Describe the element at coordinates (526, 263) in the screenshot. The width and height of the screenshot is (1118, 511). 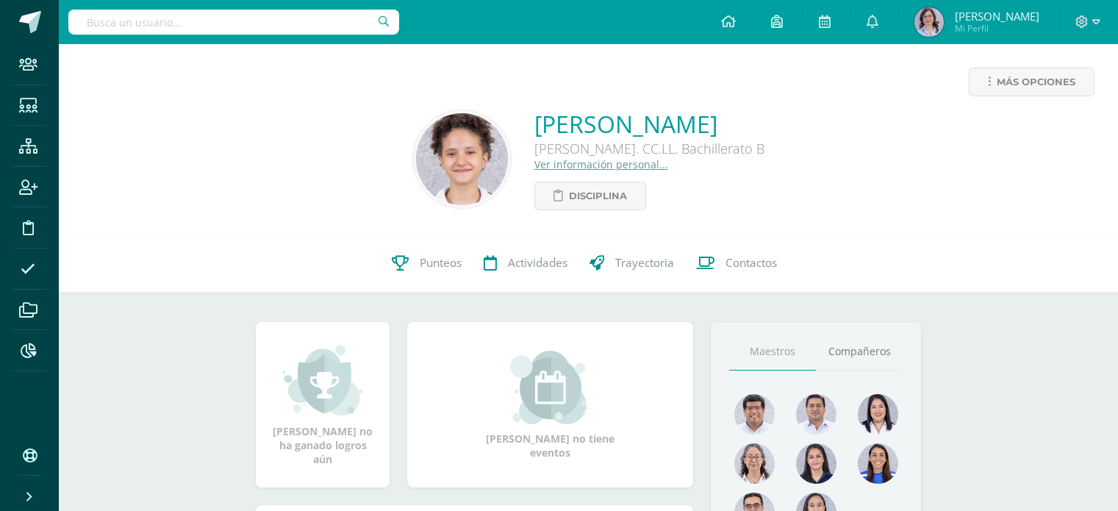
I see `a: Actividades` at that location.